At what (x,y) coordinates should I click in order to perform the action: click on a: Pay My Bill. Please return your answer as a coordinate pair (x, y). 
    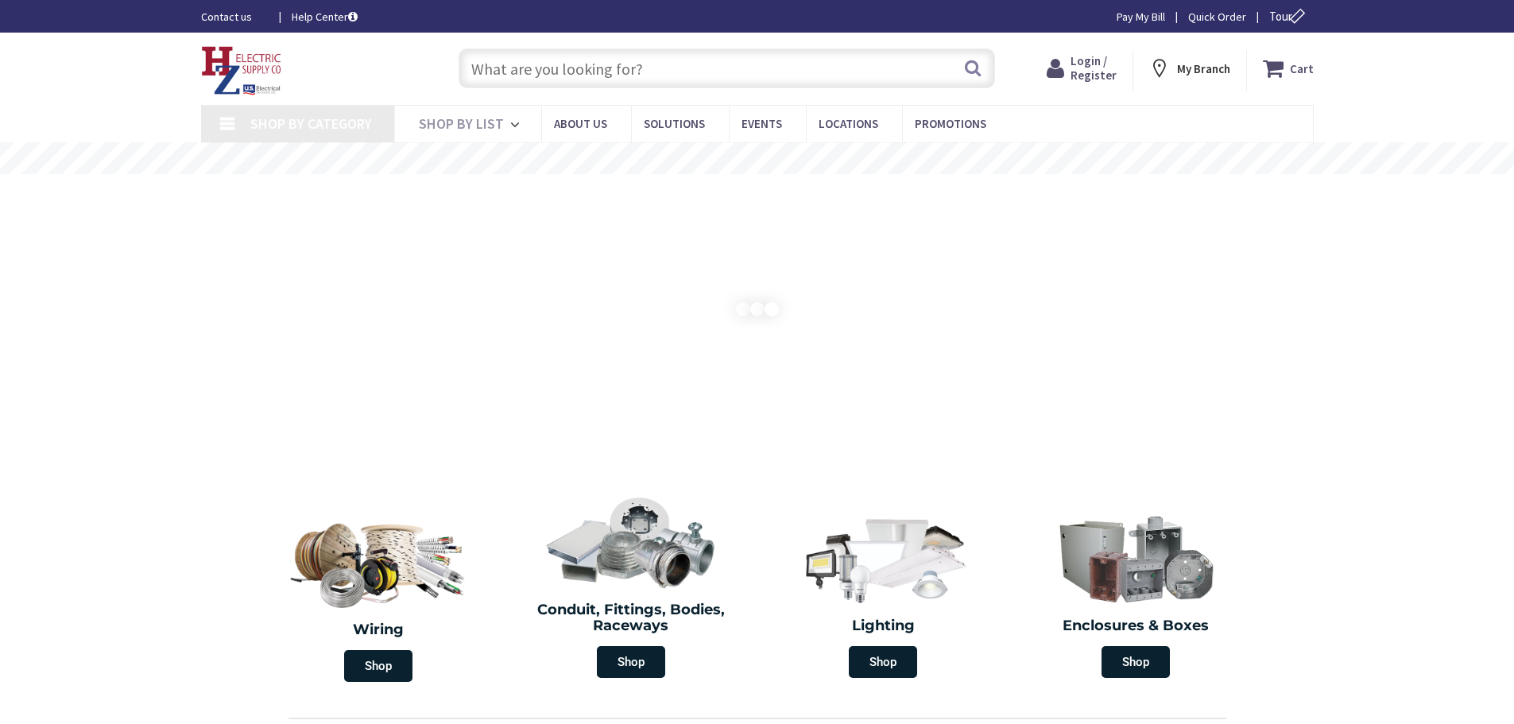
    Looking at the image, I should click on (1140, 17).